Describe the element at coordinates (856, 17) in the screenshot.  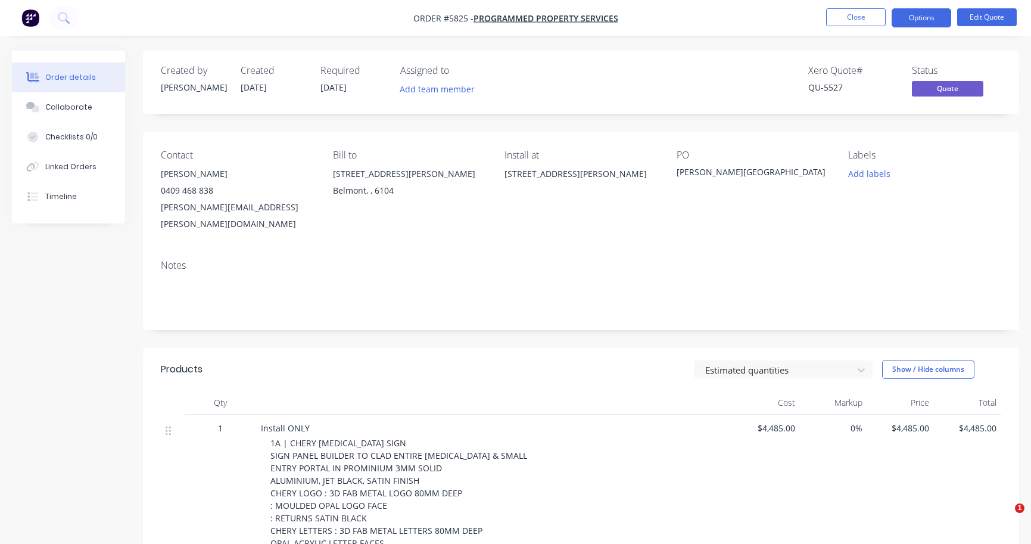
I see `button: Close` at that location.